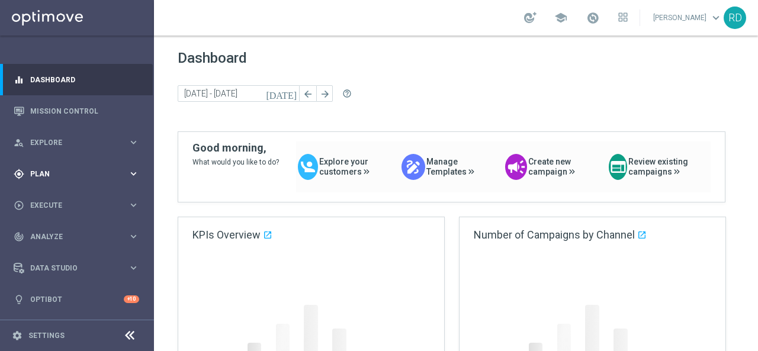 This screenshot has width=758, height=351. Describe the element at coordinates (70, 174) in the screenshot. I see `div: Plan` at that location.